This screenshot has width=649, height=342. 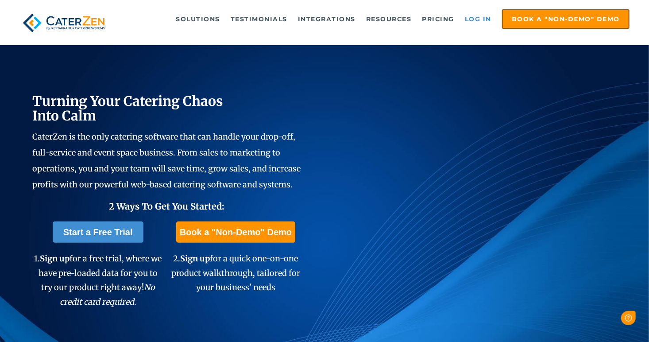 I want to click on a: Log in, so click(x=478, y=19).